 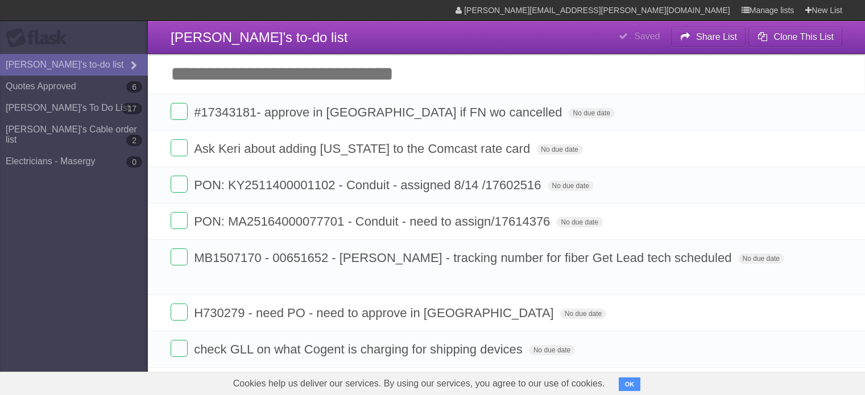 I want to click on b: 2, so click(x=134, y=141).